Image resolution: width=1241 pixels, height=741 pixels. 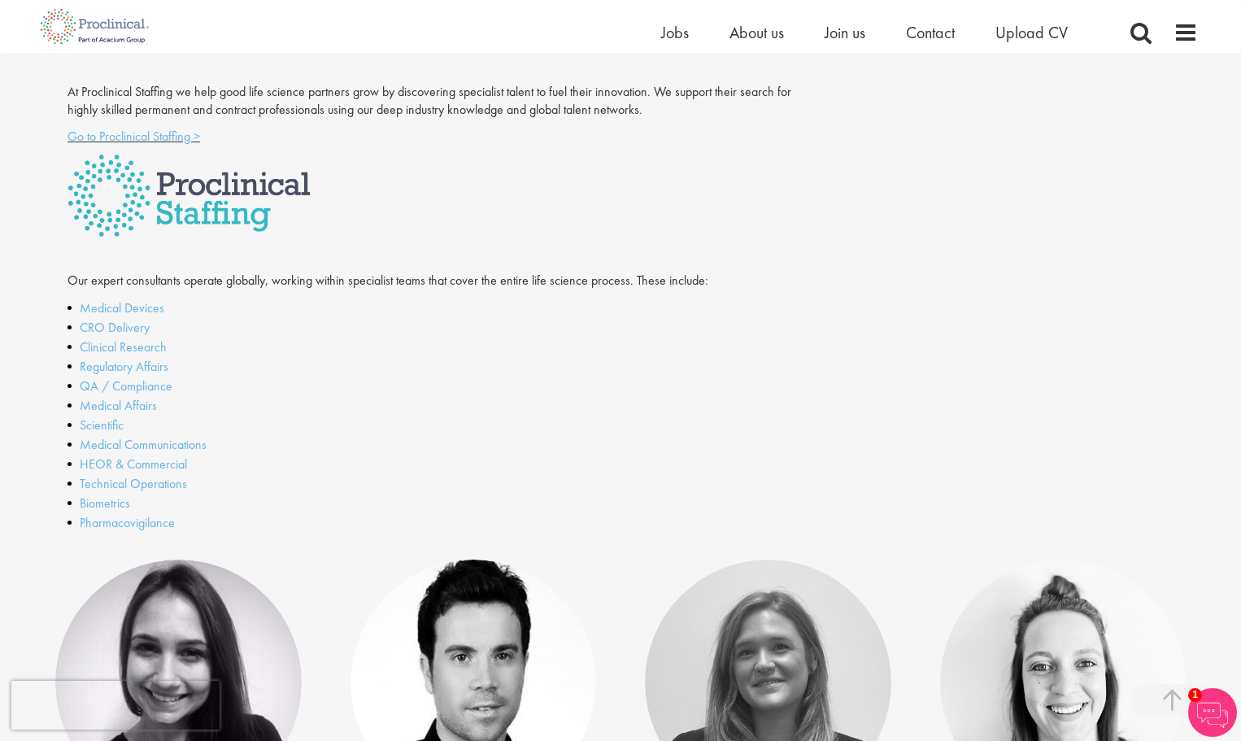 I want to click on span: Contact, so click(x=930, y=33).